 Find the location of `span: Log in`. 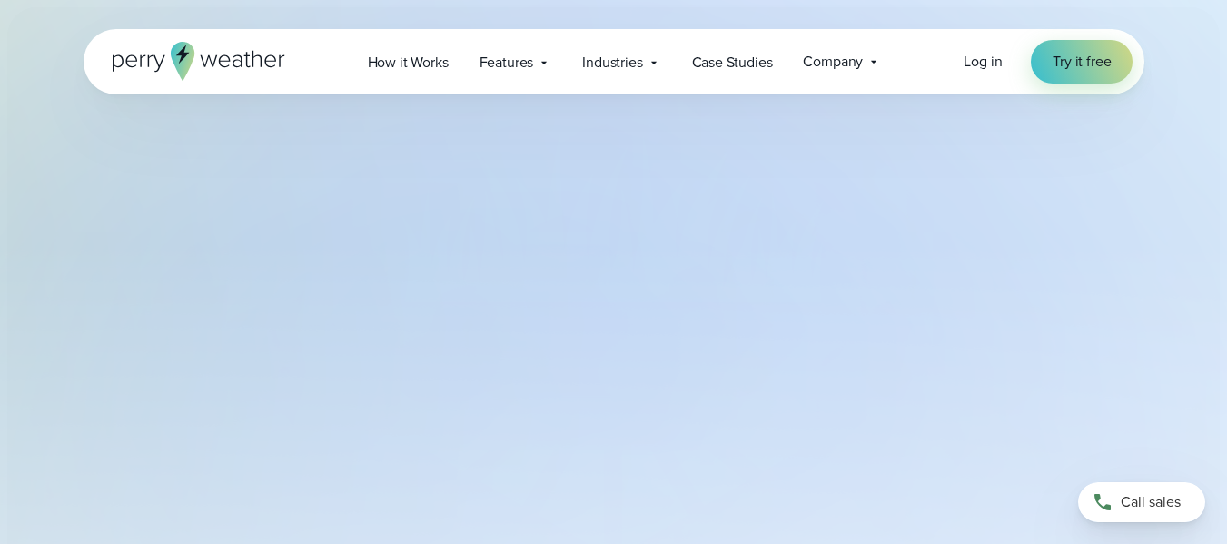

span: Log in is located at coordinates (983, 61).